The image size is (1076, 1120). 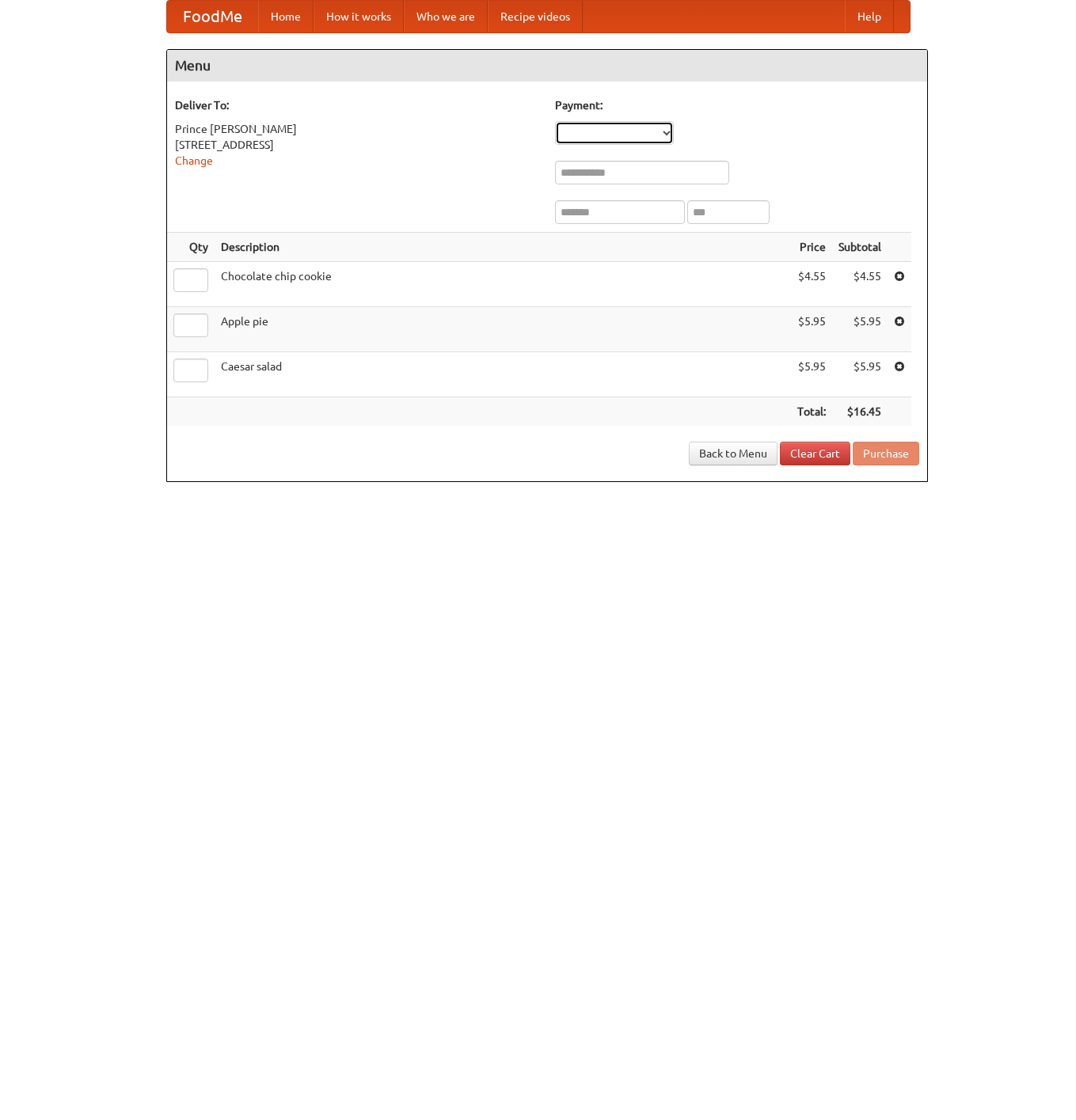 I want to click on h5: Payment:, so click(x=737, y=106).